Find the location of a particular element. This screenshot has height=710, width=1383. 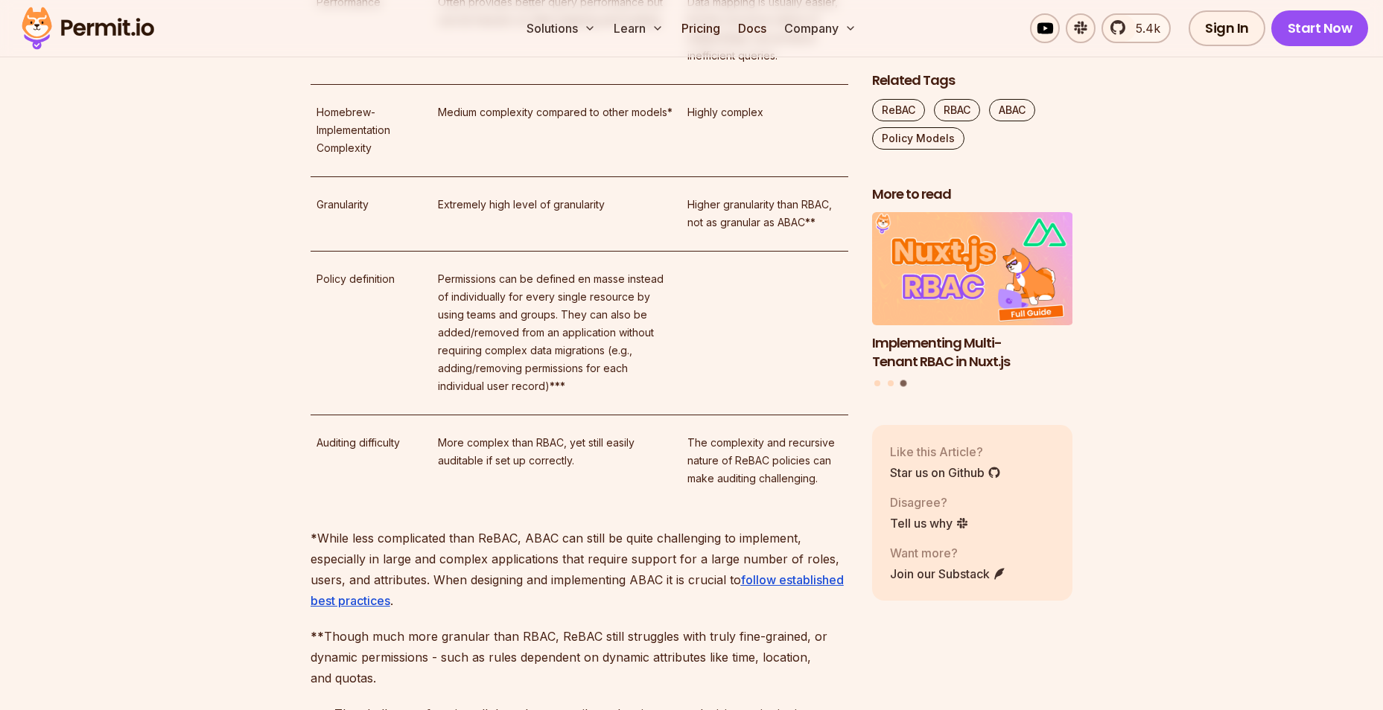

p: The complexity and recursive nature of ReBAC policies can make auditing challenging. is located at coordinates (765, 461).